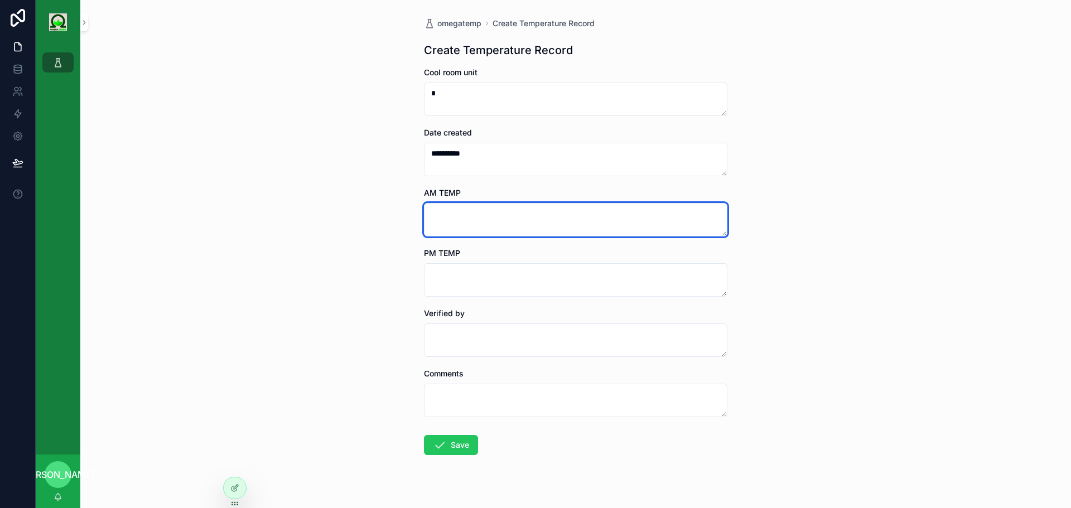  What do you see at coordinates (459, 23) in the screenshot?
I see `span: omegatemp` at bounding box center [459, 23].